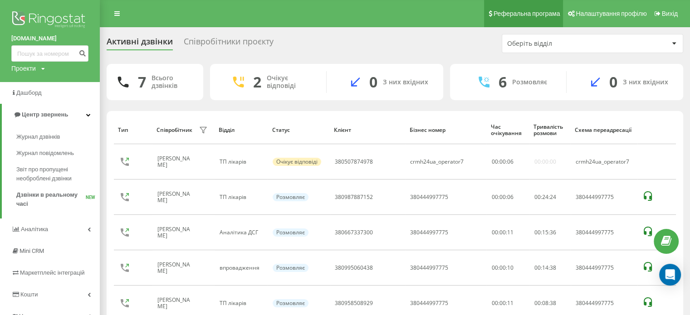 This screenshot has height=315, width=690. What do you see at coordinates (51, 200) in the screenshot?
I see `span: Дзвінки в реальному часі` at bounding box center [51, 200].